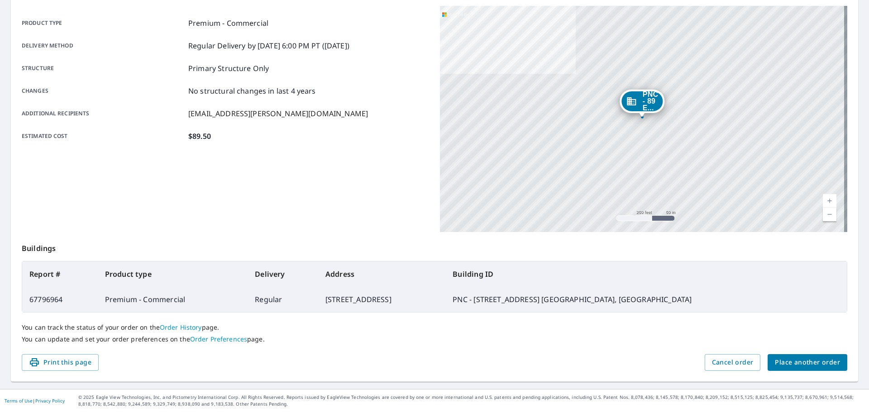 The height and width of the screenshot is (412, 869). What do you see at coordinates (252, 91) in the screenshot?
I see `p: No structural changes in last 4 years` at bounding box center [252, 91].